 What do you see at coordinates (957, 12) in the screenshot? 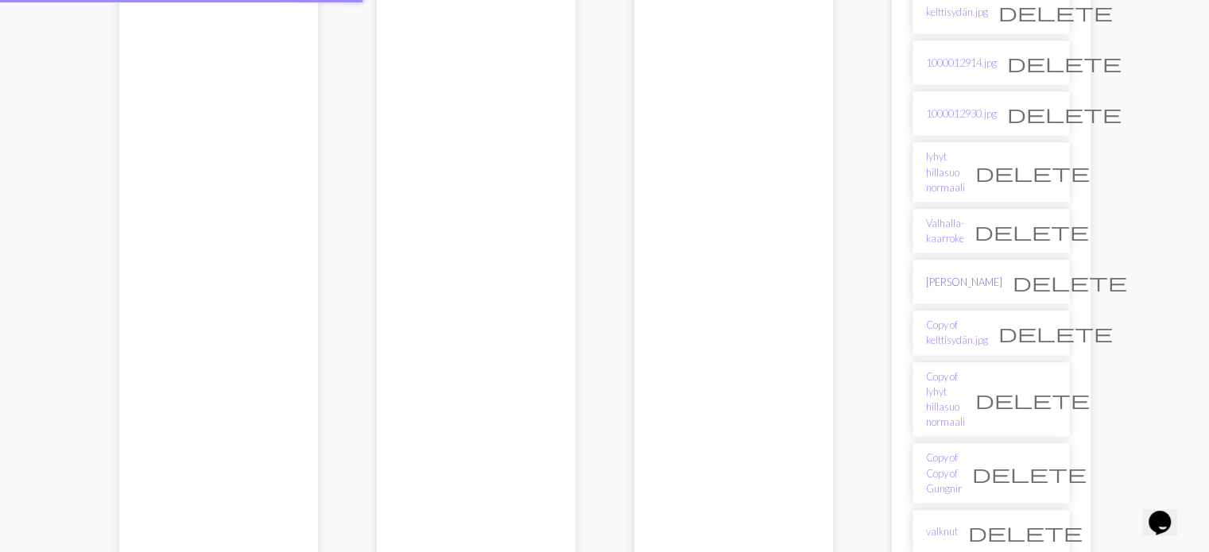
I see `a: kelttisydän.jpg` at bounding box center [957, 12].